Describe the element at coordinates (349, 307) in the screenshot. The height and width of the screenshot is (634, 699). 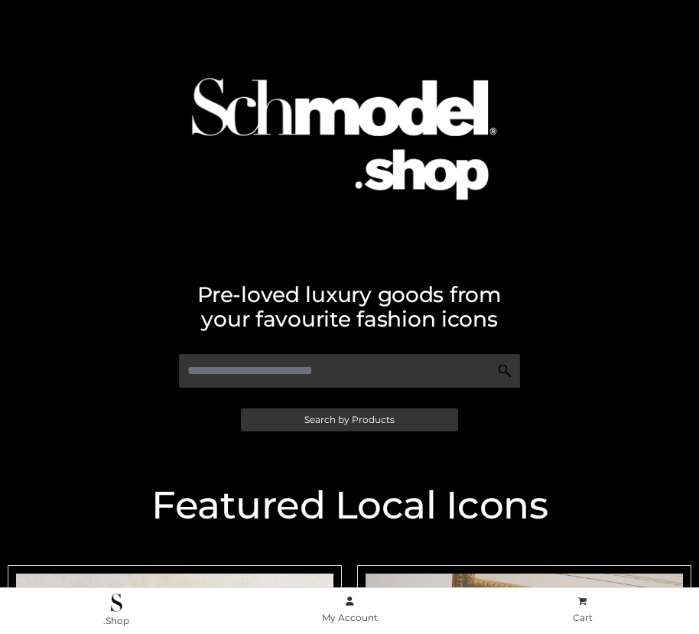
I see `h2: Pre-loved luxury goods from your favourite fashion icons` at that location.